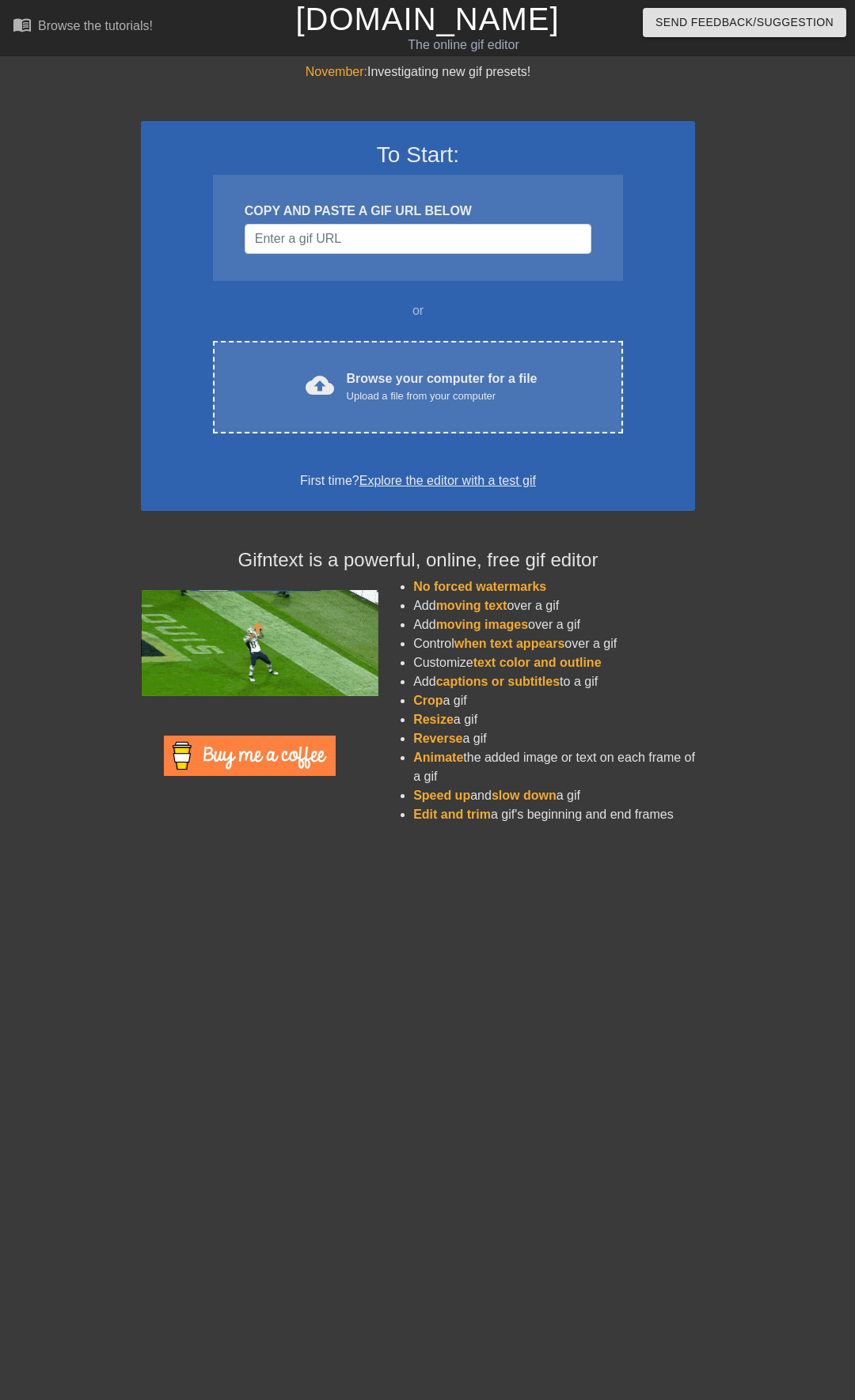  I want to click on div: COPY AND PASTE A GIF URL BELOW, so click(418, 211).